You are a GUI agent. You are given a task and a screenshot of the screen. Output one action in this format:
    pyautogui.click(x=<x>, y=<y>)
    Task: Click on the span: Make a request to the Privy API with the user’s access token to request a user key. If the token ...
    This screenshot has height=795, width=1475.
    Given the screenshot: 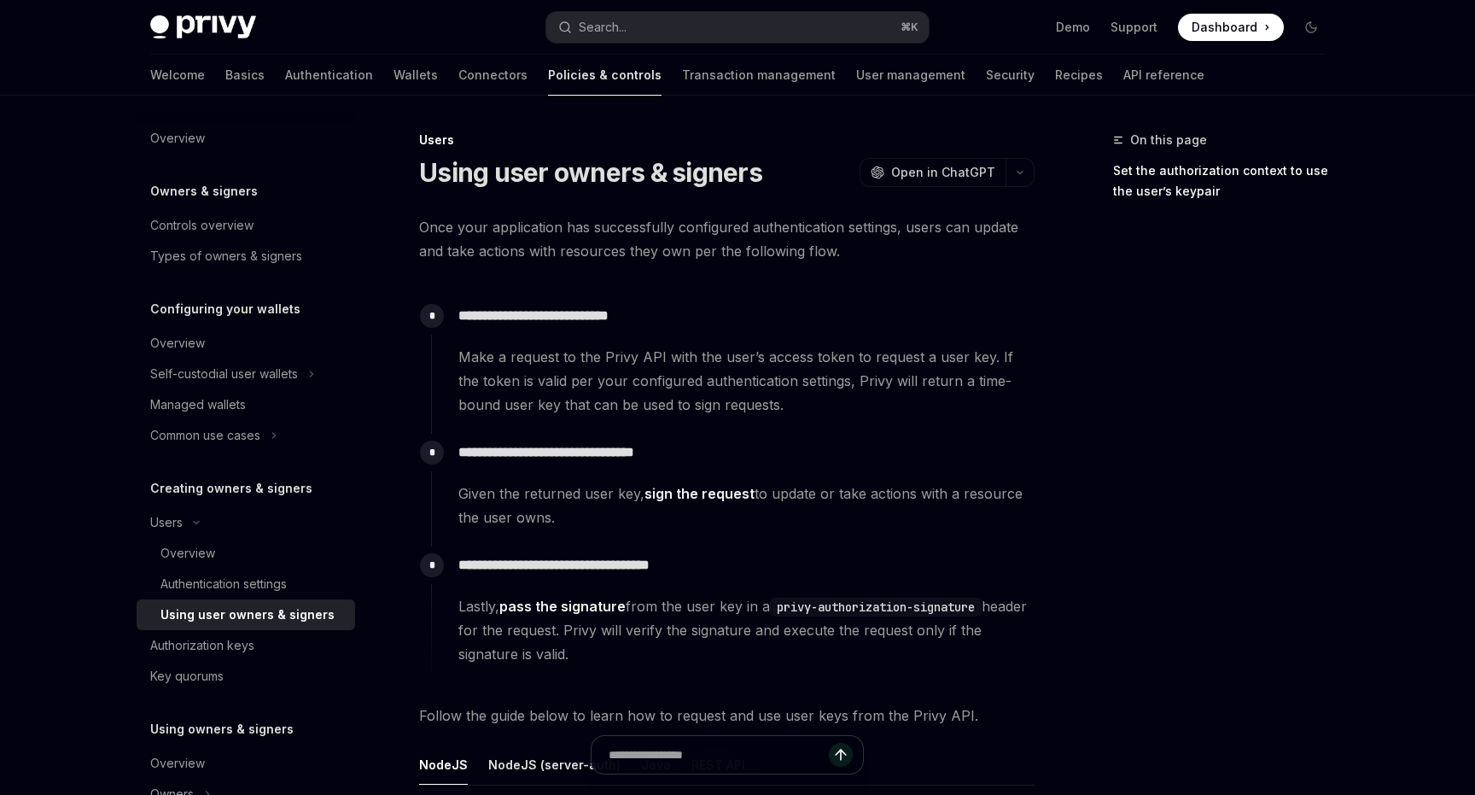 What is the action you would take?
    pyautogui.click(x=746, y=381)
    